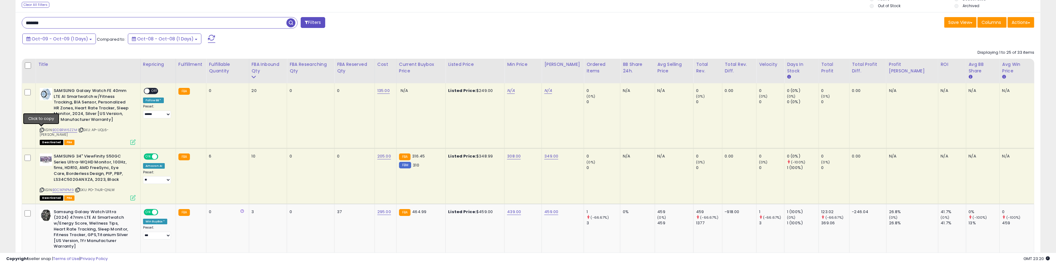 The image size is (1056, 265). I want to click on div: Avg BB Share, so click(982, 68).